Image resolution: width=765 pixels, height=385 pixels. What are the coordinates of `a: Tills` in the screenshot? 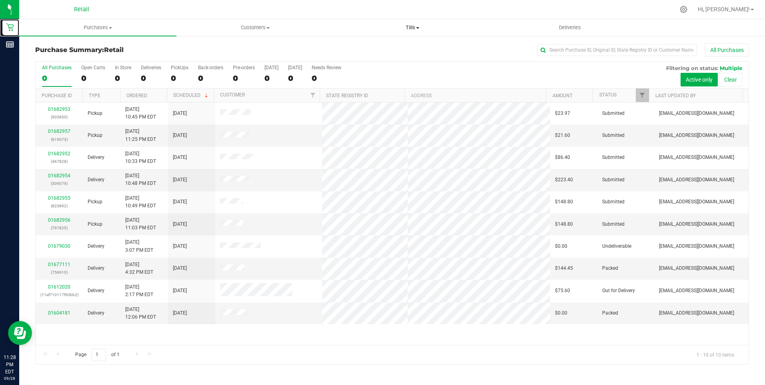 It's located at (412, 28).